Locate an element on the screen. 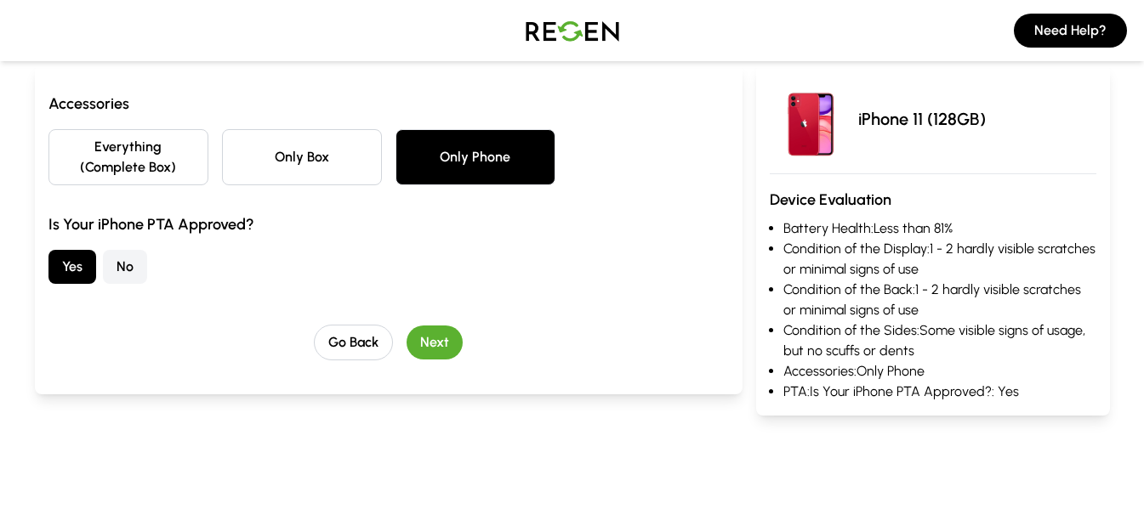 This screenshot has width=1144, height=509. button: No is located at coordinates (125, 267).